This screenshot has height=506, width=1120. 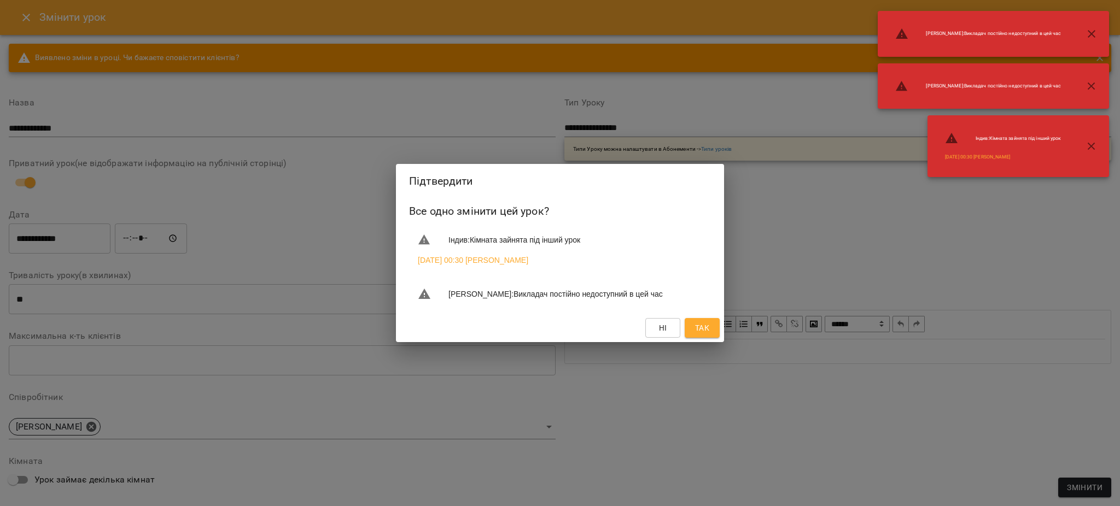 I want to click on span: Так, so click(x=702, y=328).